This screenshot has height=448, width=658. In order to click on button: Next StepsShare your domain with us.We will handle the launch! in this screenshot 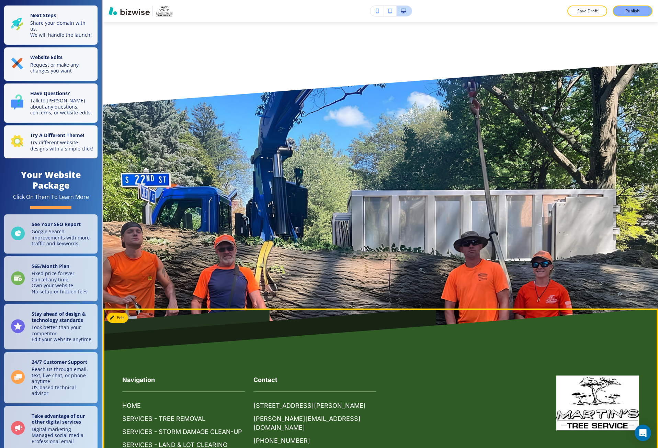, I will do `click(51, 25)`.